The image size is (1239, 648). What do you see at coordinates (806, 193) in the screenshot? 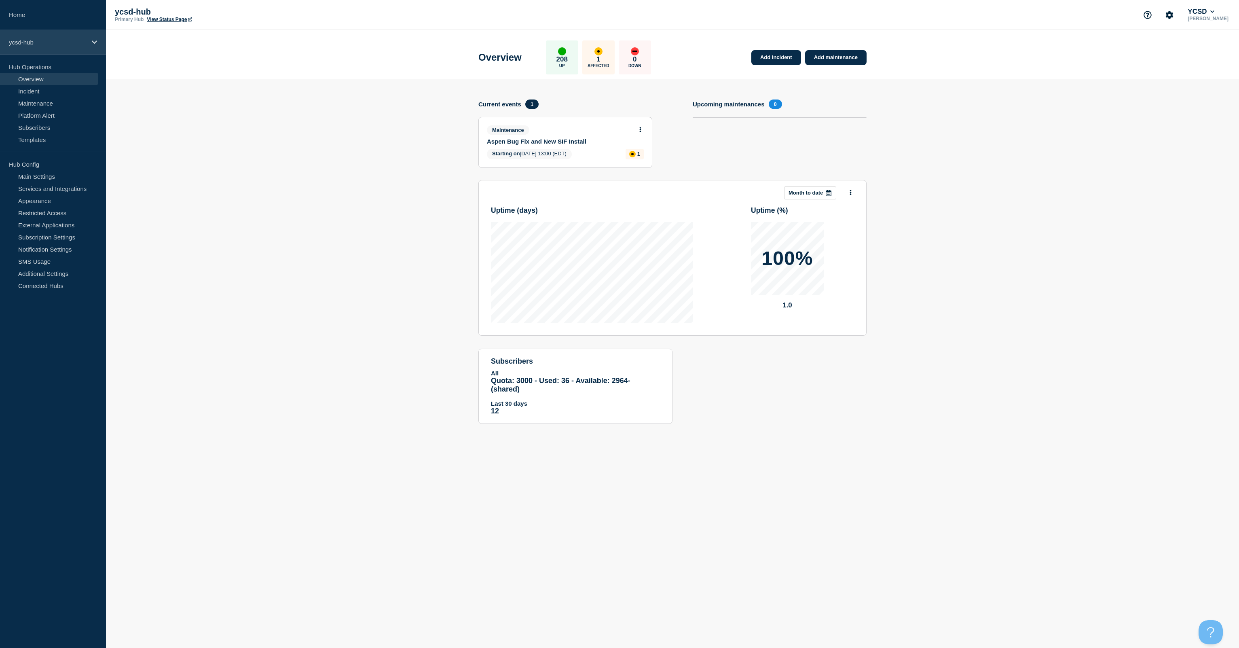
I see `p: Month to date` at bounding box center [806, 193].